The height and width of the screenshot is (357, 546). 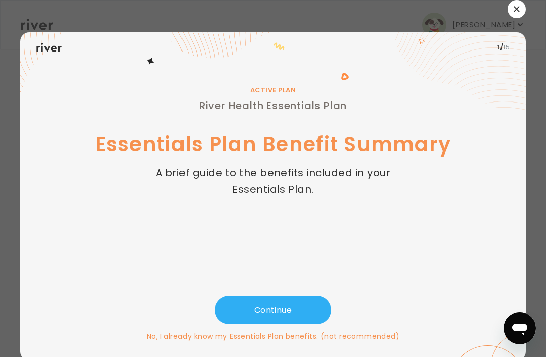 What do you see at coordinates (273, 310) in the screenshot?
I see `button: Continue` at bounding box center [273, 310].